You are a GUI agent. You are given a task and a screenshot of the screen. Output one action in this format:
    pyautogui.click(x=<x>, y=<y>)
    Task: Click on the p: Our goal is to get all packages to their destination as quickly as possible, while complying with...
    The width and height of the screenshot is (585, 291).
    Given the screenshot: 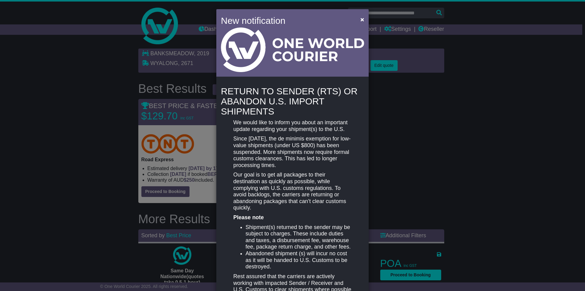 What is the action you would take?
    pyautogui.click(x=293, y=191)
    